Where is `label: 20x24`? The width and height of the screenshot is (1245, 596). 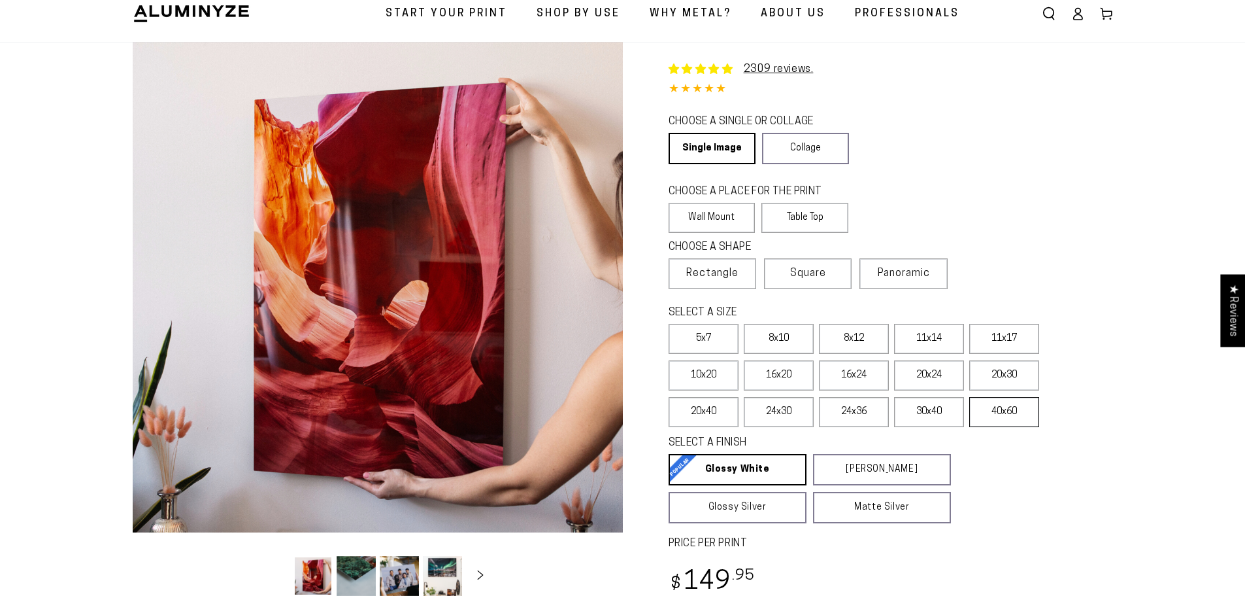
label: 20x24 is located at coordinates (929, 375).